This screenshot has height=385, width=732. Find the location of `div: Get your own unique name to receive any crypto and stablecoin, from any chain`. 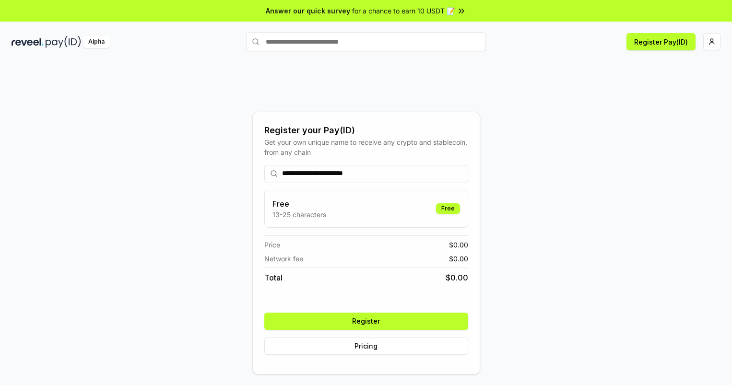

div: Get your own unique name to receive any crypto and stablecoin, from any chain is located at coordinates (366, 147).